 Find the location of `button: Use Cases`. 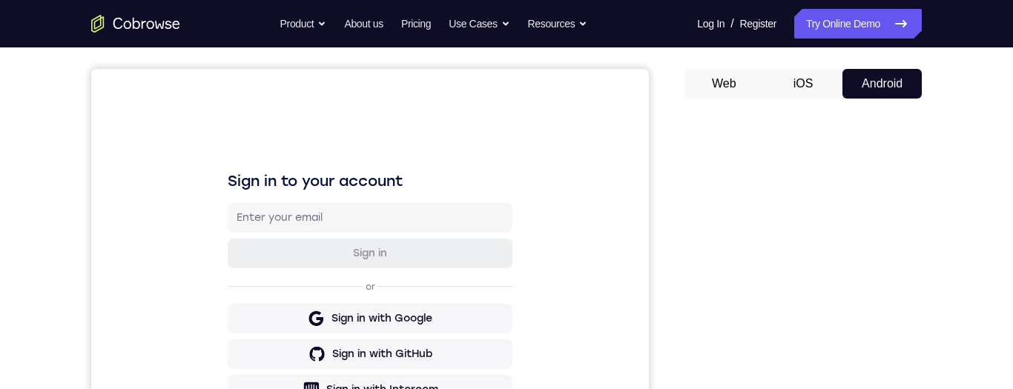

button: Use Cases is located at coordinates (479, 24).